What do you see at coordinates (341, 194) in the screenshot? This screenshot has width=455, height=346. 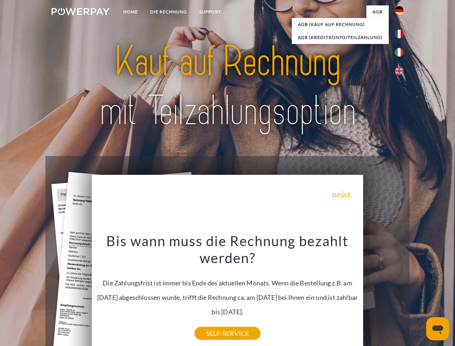 I see `a: zurück` at bounding box center [341, 194].